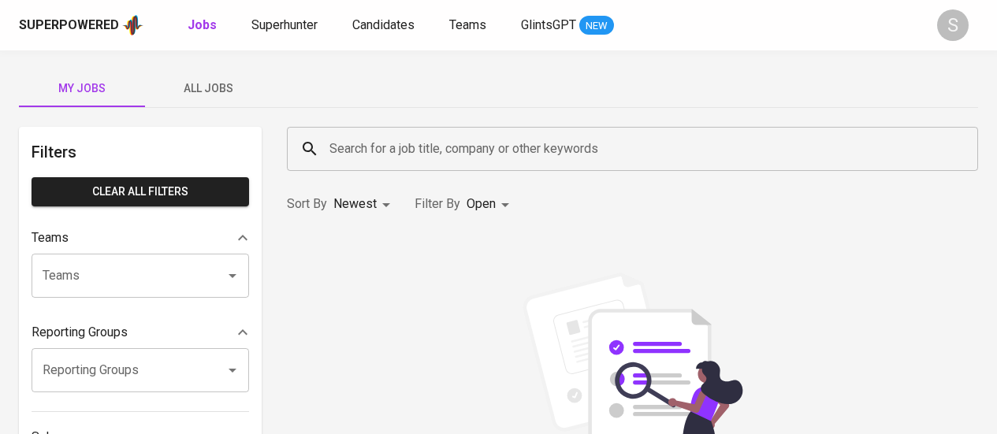 The width and height of the screenshot is (997, 434). Describe the element at coordinates (355, 204) in the screenshot. I see `p: Newest` at that location.